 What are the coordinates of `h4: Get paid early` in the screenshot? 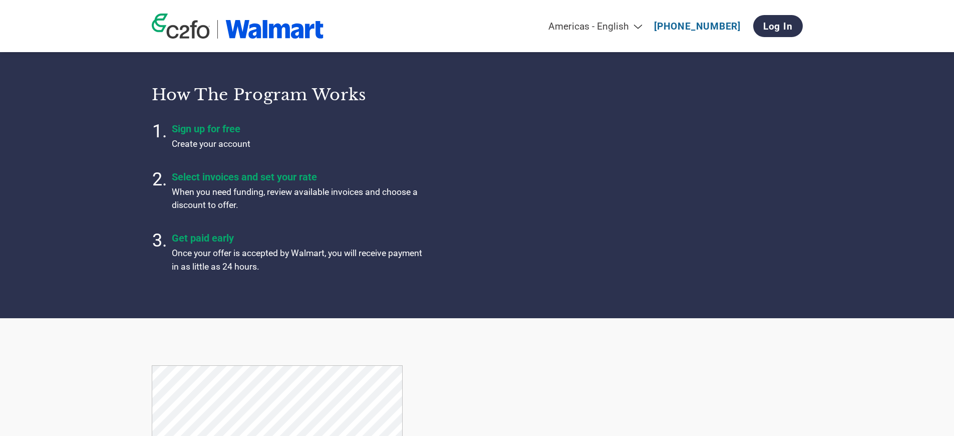 It's located at (297, 238).